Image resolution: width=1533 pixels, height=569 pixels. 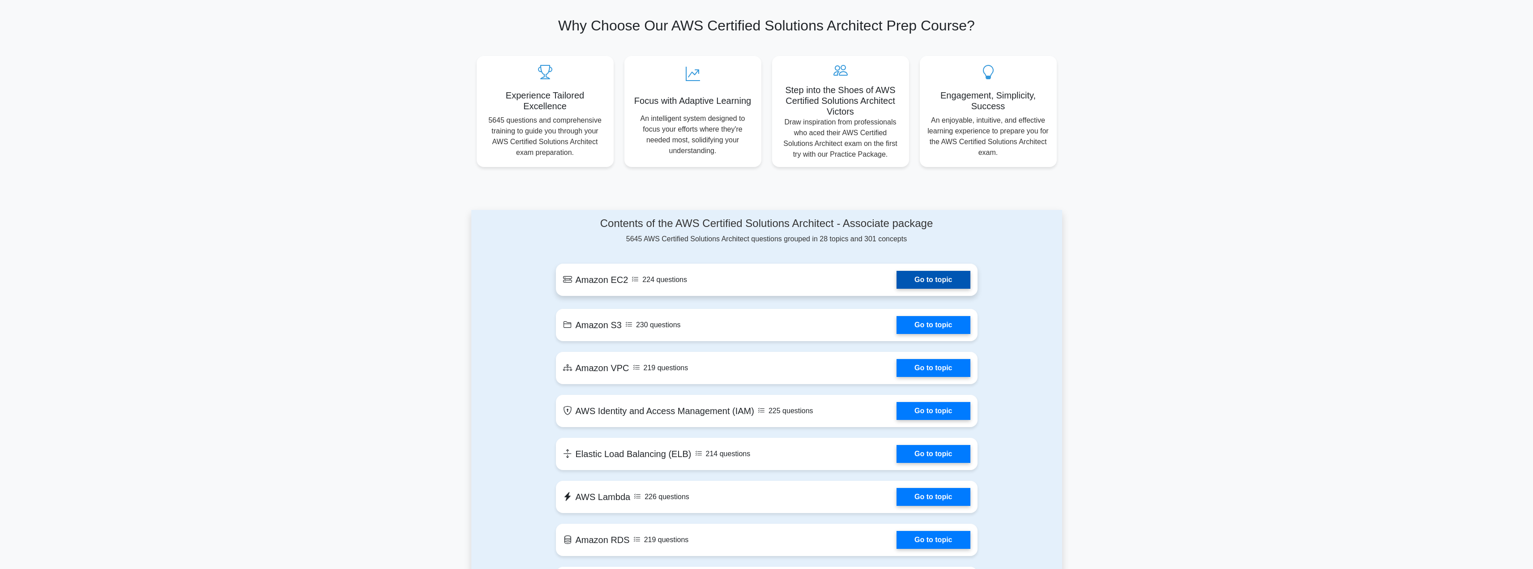 I want to click on h5: Engagement, Simplicity, Success, so click(x=988, y=101).